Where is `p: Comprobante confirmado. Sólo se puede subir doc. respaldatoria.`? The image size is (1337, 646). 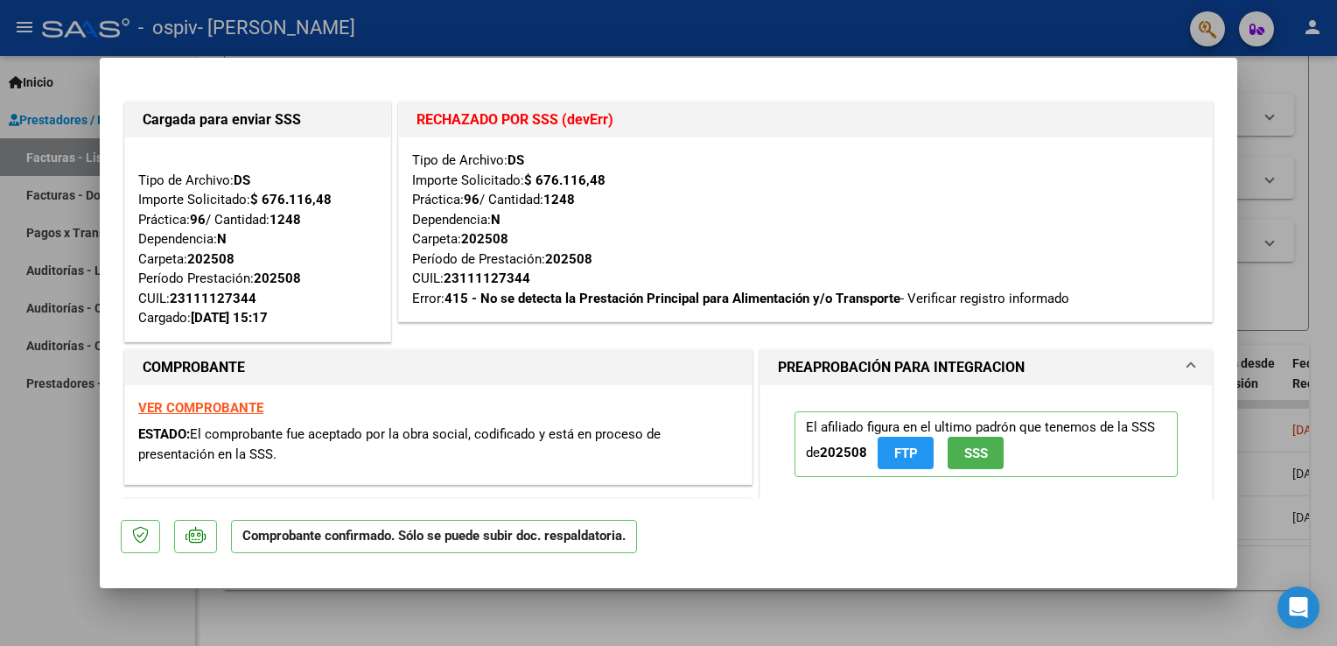
p: Comprobante confirmado. Sólo se puede subir doc. respaldatoria. is located at coordinates (434, 537).